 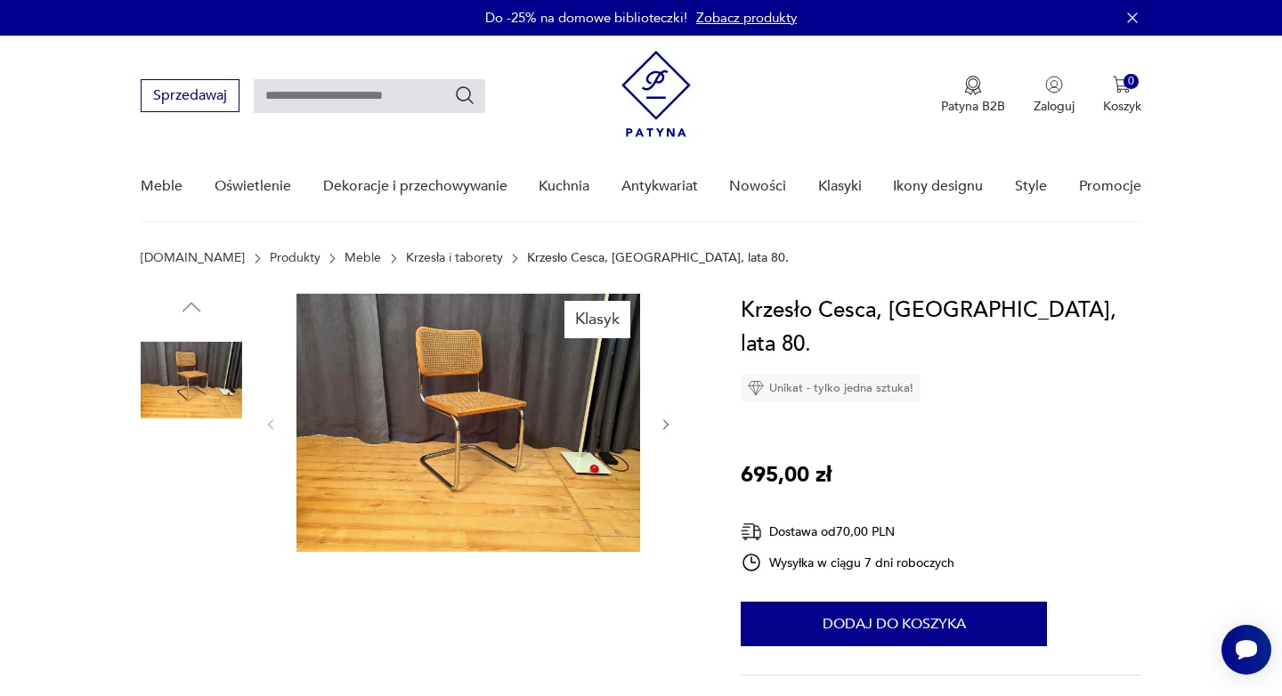 What do you see at coordinates (1122, 106) in the screenshot?
I see `p: Koszyk` at bounding box center [1122, 106].